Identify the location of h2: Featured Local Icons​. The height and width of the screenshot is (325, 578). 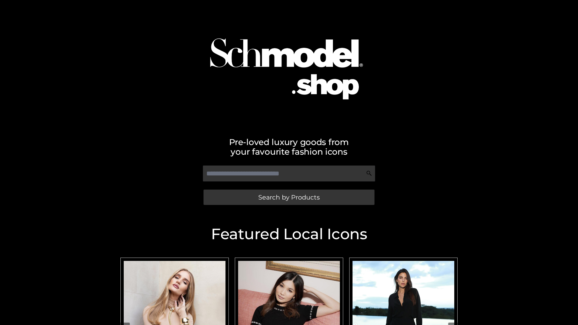
(289, 234).